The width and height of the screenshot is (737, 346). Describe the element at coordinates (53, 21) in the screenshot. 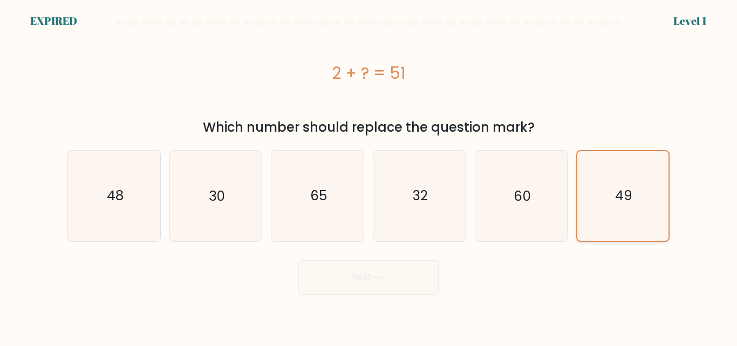

I see `div: EXPIRED` at that location.